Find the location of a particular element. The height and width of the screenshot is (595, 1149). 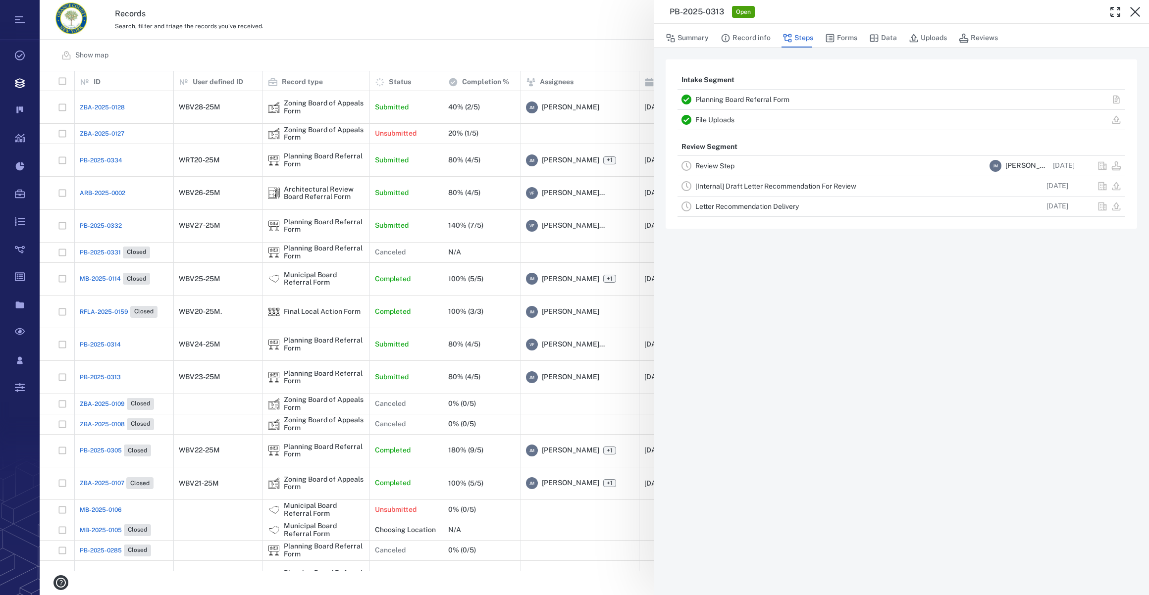

button: Reviews is located at coordinates (978, 38).